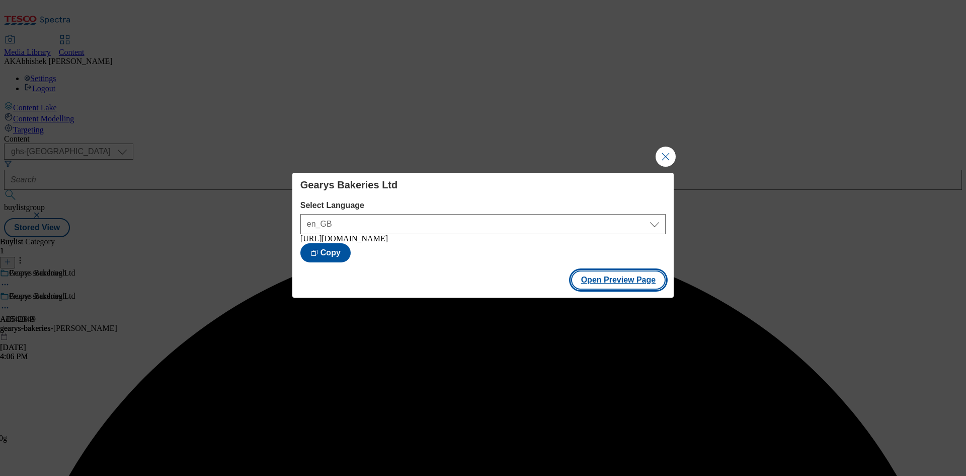 The image size is (966, 476). I want to click on h4: Gearys Bakeries Ltd, so click(483, 185).